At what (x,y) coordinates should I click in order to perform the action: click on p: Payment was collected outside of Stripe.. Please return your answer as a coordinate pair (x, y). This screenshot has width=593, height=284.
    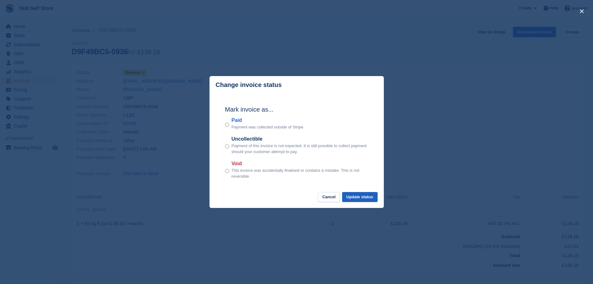
    Looking at the image, I should click on (268, 127).